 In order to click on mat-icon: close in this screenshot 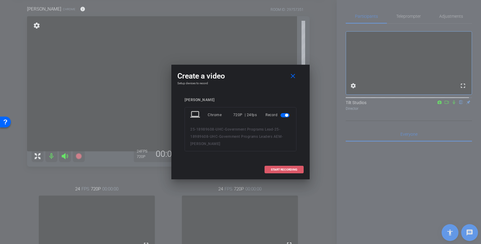, I will do `click(293, 76)`.